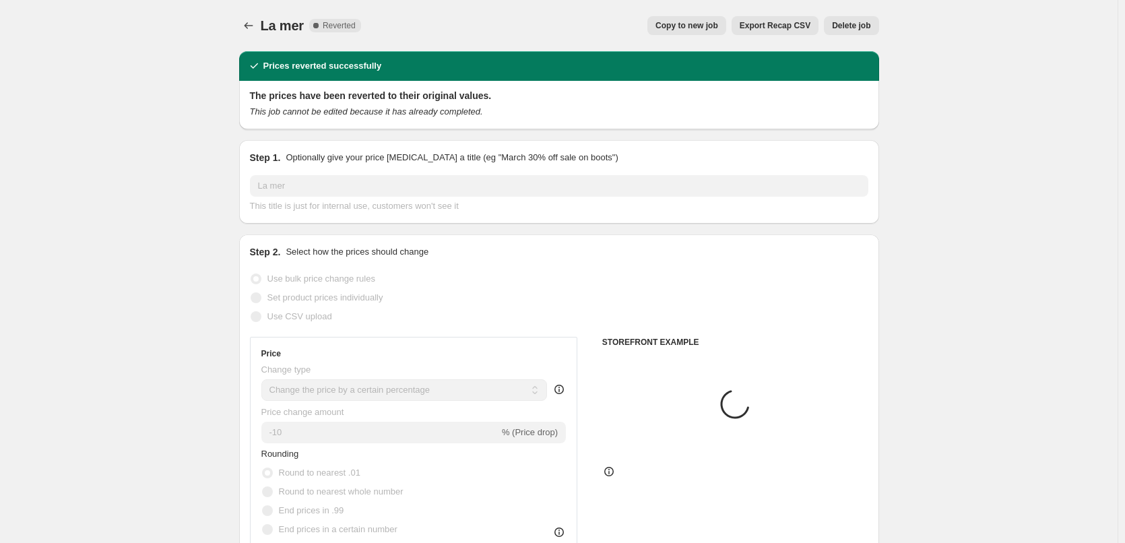  I want to click on span: Copy to new job, so click(686, 26).